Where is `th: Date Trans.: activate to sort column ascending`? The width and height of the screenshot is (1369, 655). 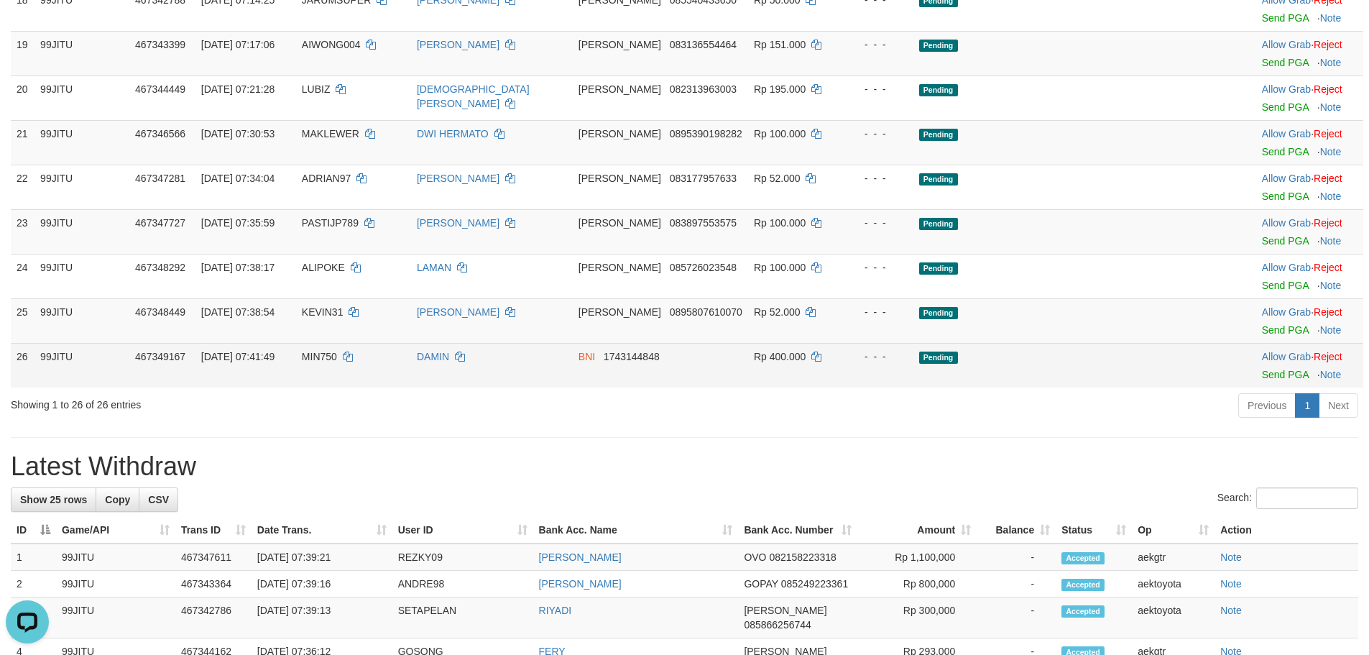
th: Date Trans.: activate to sort column ascending is located at coordinates (322, 530).